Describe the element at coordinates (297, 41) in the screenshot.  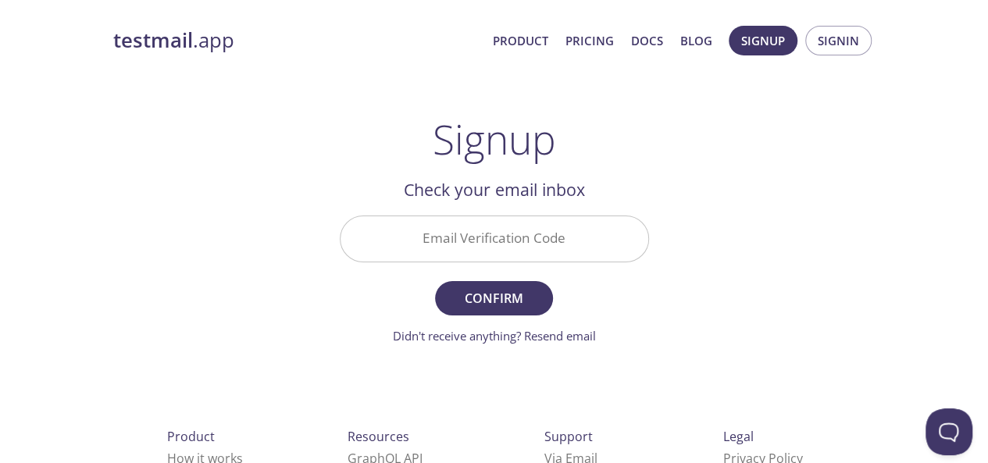
I see `a: testmail.app` at that location.